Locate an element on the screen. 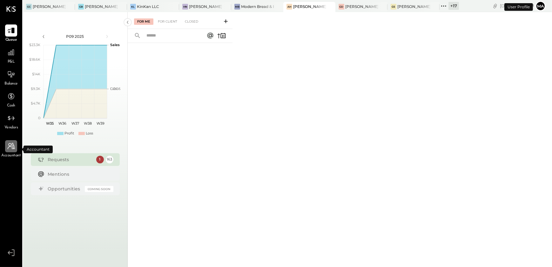 This screenshot has height=267, width=552. div: HN is located at coordinates (185, 7).